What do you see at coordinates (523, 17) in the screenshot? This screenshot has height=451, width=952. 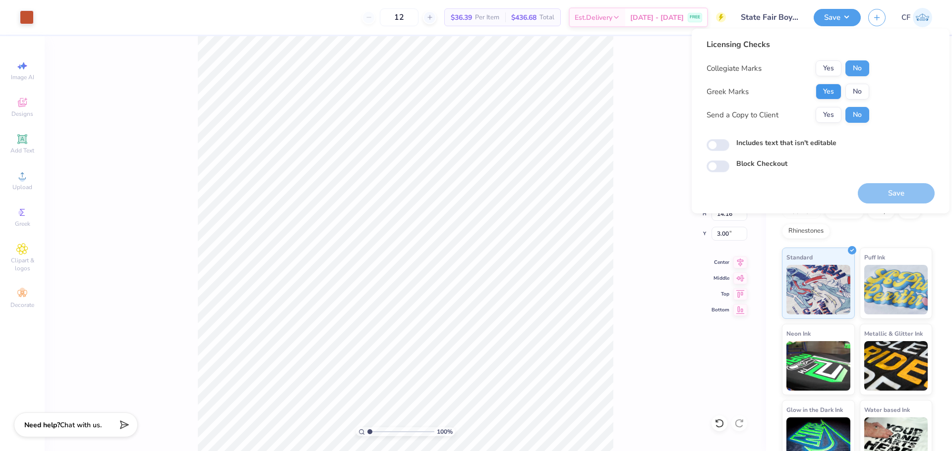 I see `span: $436.68` at bounding box center [523, 17].